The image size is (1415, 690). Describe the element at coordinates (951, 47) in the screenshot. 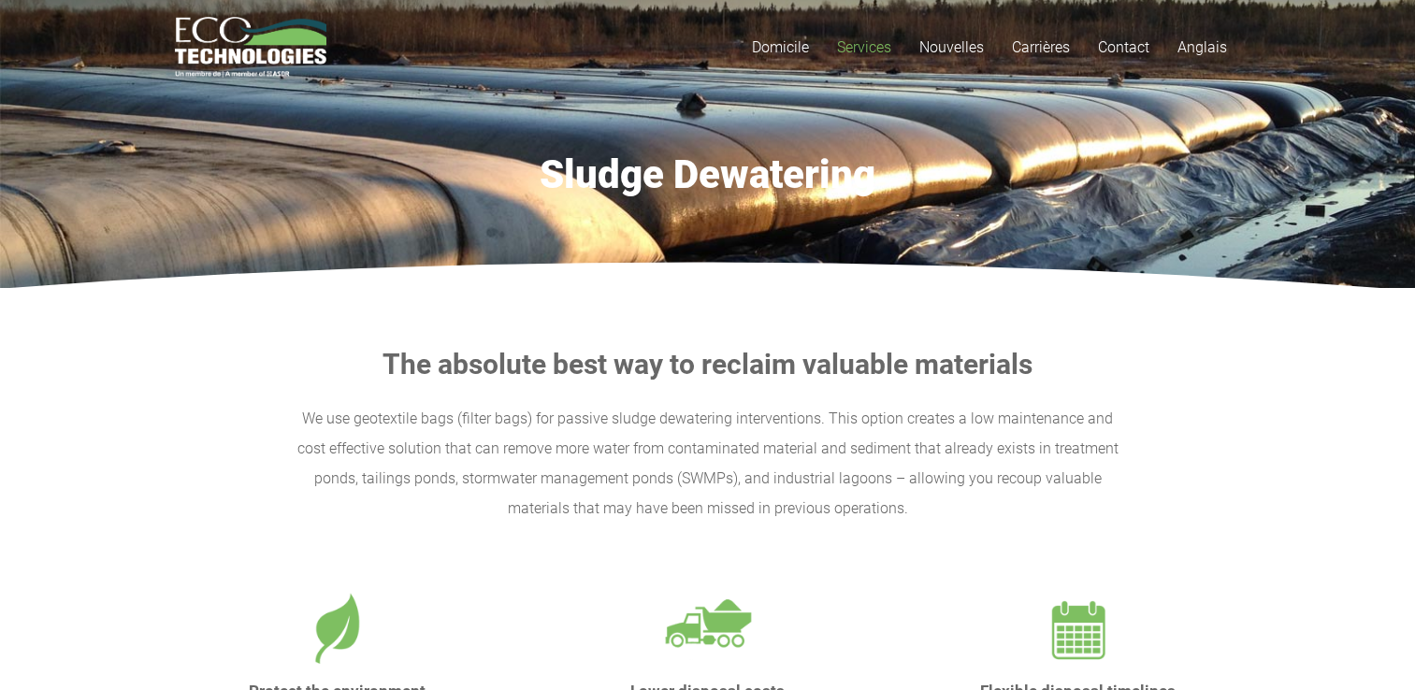

I see `span: Nouvelles` at that location.